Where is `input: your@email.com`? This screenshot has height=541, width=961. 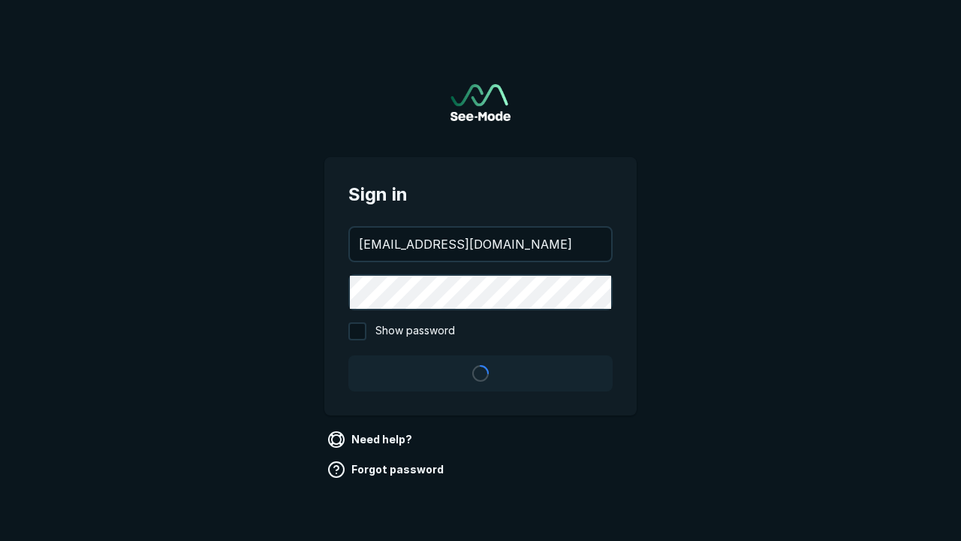 input: your@email.com is located at coordinates (481, 244).